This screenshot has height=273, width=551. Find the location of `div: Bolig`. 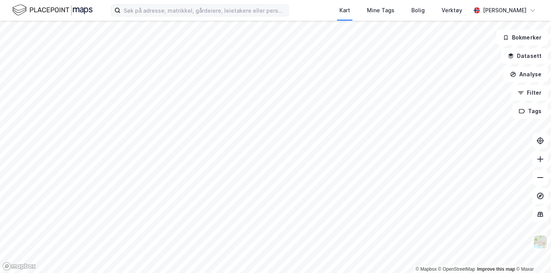

div: Bolig is located at coordinates (418, 10).